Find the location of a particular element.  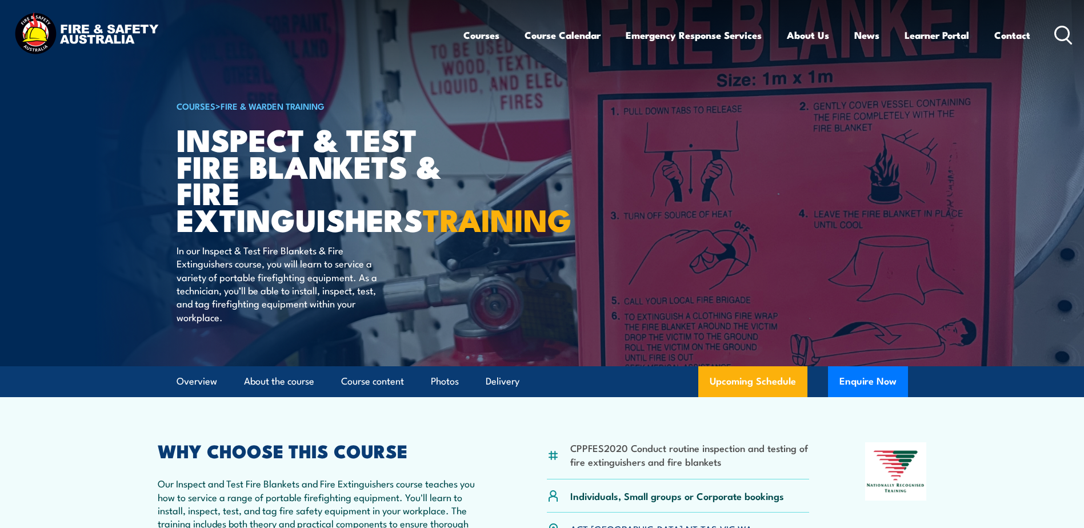

a: Course Calendar is located at coordinates (562, 35).